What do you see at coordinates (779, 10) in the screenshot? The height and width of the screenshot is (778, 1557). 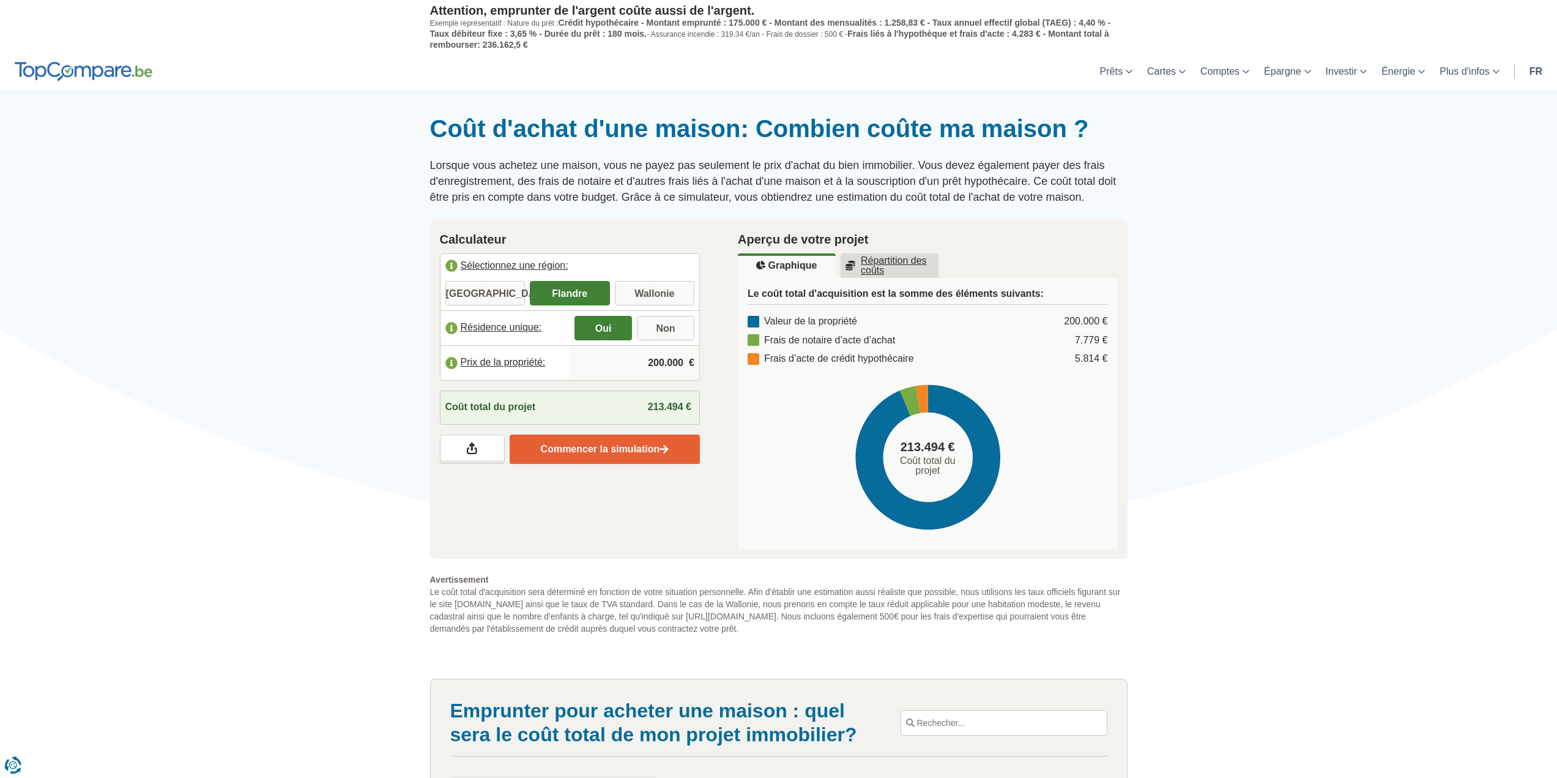 I see `p: Attention, emprunter de l'argent coûte aussi de l'argent.` at bounding box center [779, 10].